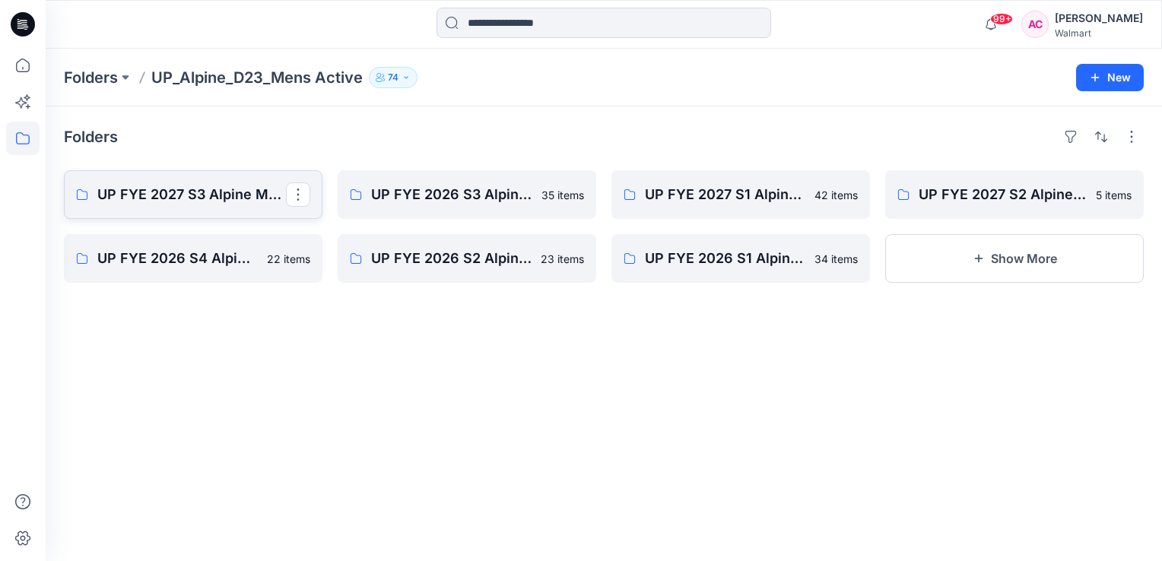  Describe the element at coordinates (90, 78) in the screenshot. I see `p: Folders` at that location.